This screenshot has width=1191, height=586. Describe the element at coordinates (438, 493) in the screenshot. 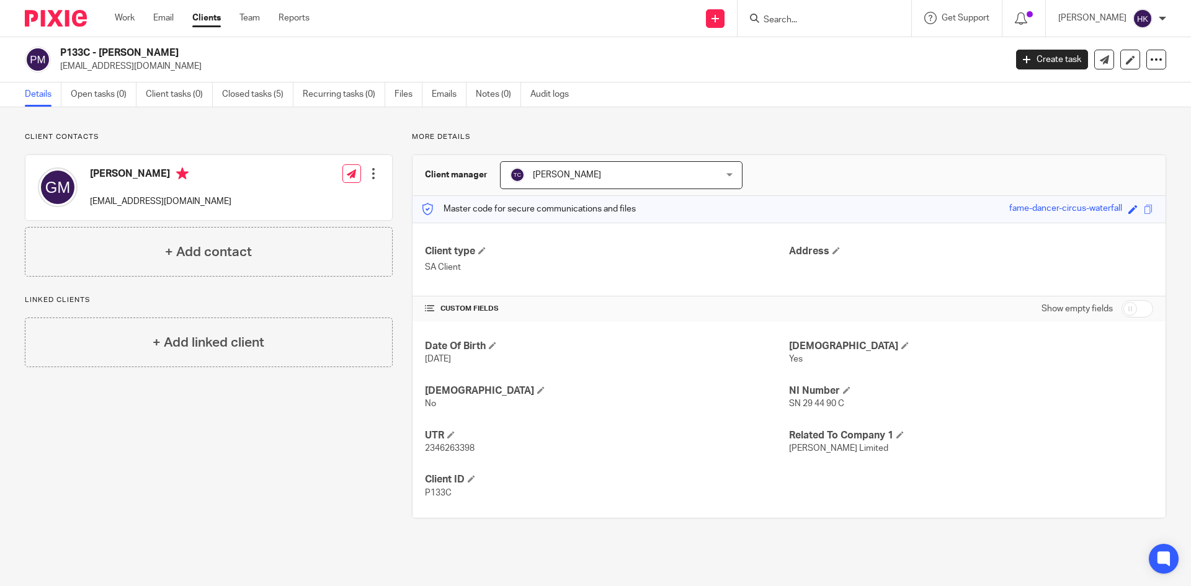

I see `span: P133C` at that location.